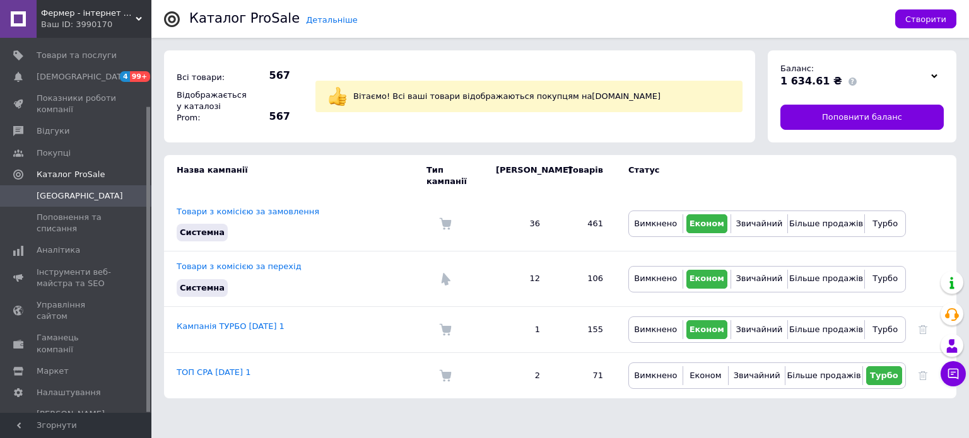 This screenshot has height=438, width=969. I want to click on span: Маркет, so click(52, 372).